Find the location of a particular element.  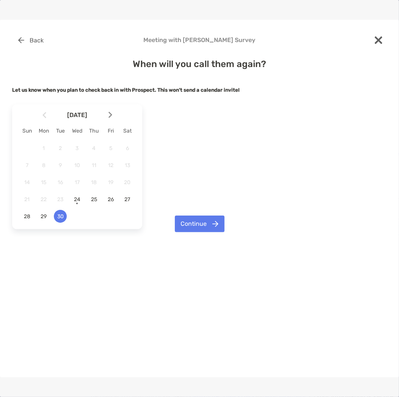

span: 14 is located at coordinates (27, 182).